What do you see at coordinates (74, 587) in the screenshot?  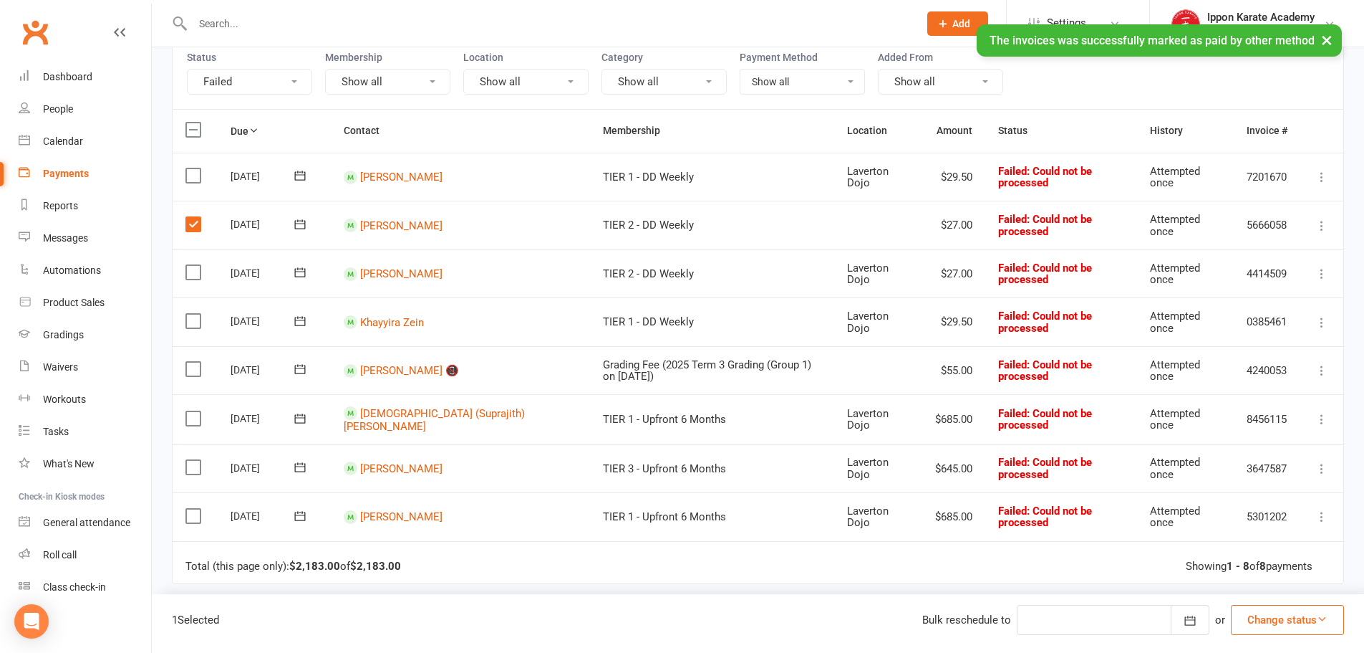 I see `div: Class check-in` at bounding box center [74, 587].